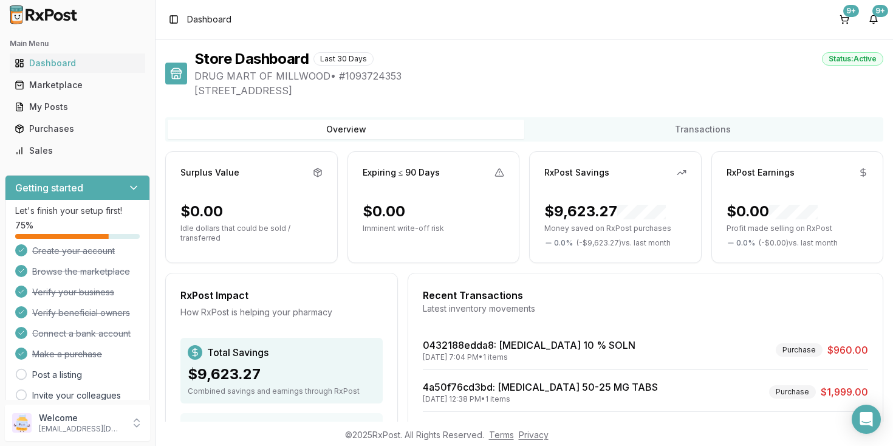  What do you see at coordinates (576, 172) in the screenshot?
I see `div: RxPost Savings` at bounding box center [576, 172].